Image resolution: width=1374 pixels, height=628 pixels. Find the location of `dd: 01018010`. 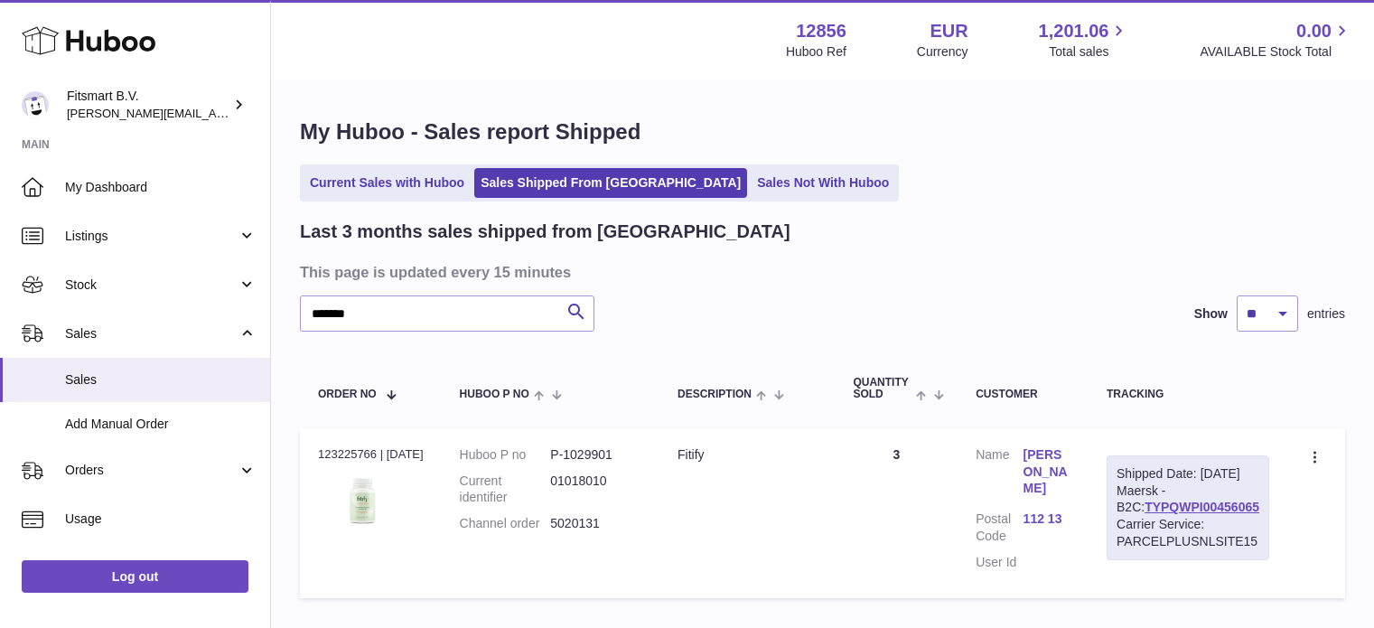

dd: 01018010 is located at coordinates (595, 490).